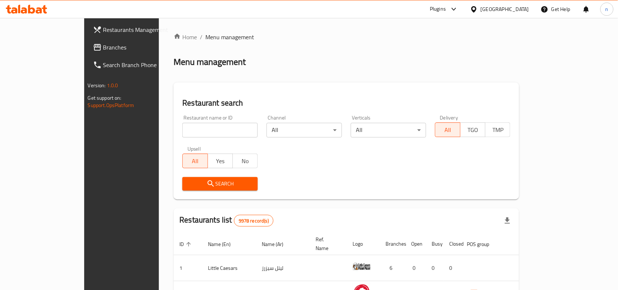 Image resolution: width=618 pixels, height=290 pixels. I want to click on span: n, so click(607, 9).